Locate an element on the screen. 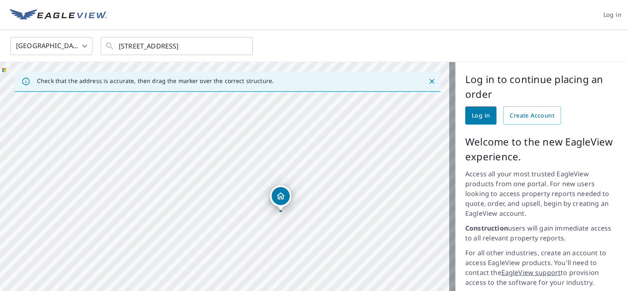 The width and height of the screenshot is (628, 291). p: Welcome to the new EagleView experience. is located at coordinates (542, 149).